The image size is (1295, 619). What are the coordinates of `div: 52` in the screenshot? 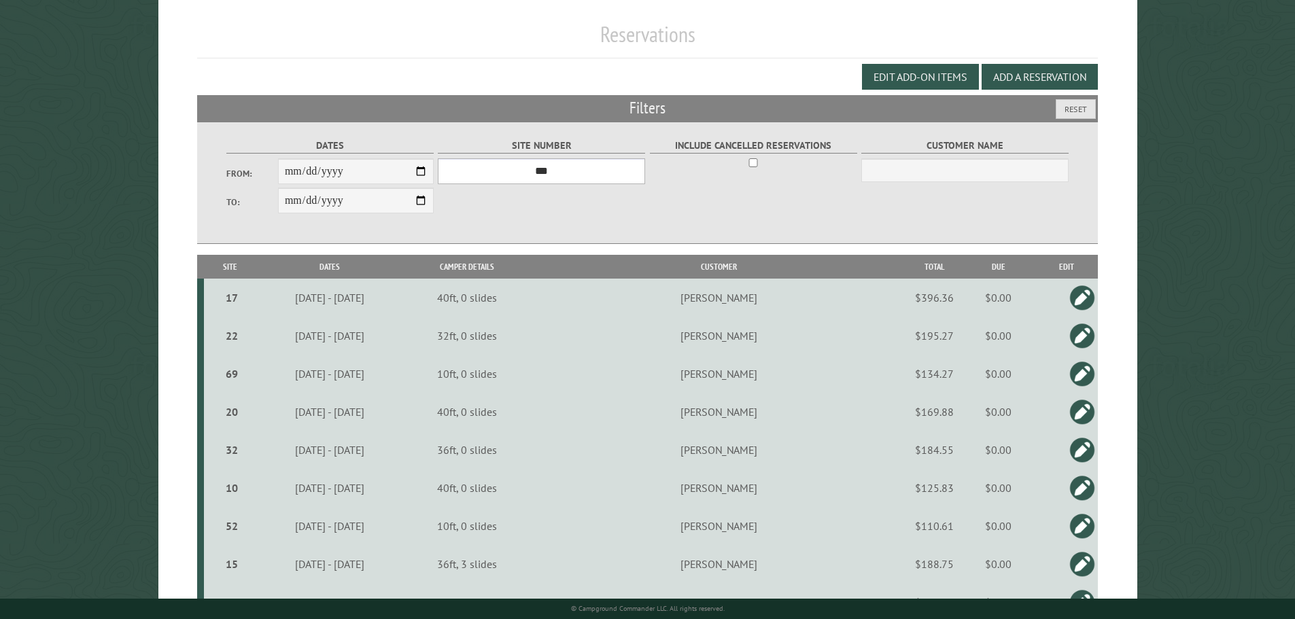 It's located at (232, 526).